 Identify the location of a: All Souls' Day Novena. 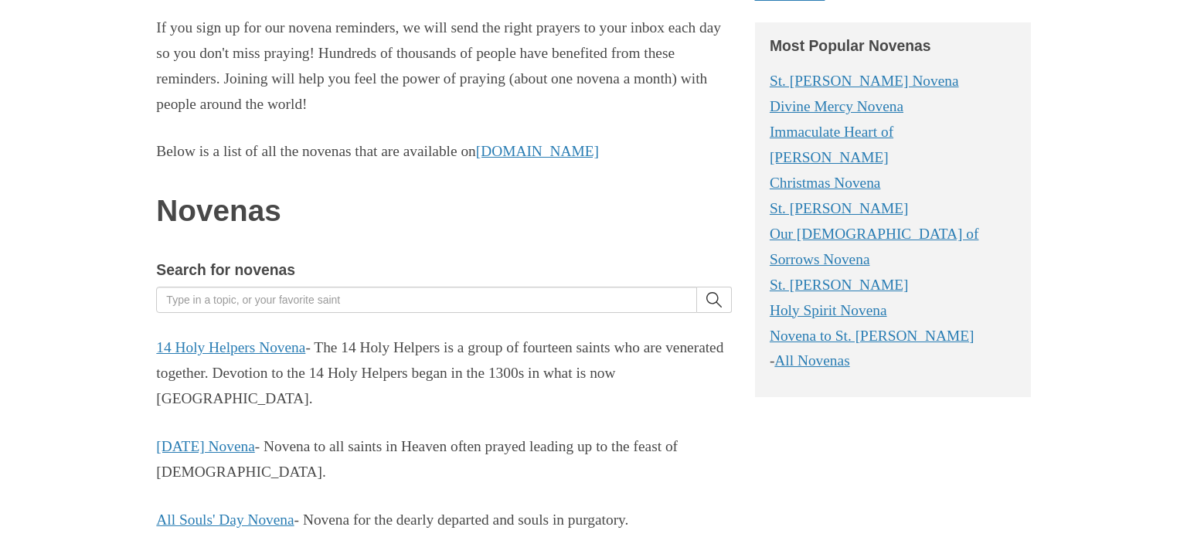
(225, 519).